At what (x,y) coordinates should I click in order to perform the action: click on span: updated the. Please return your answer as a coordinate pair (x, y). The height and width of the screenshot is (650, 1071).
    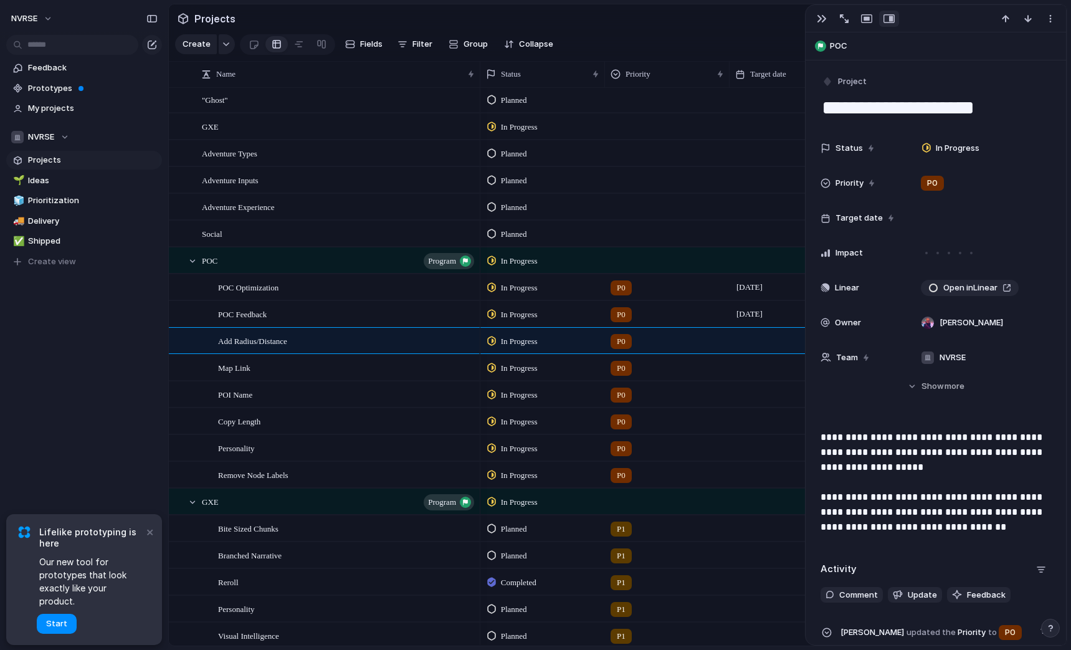
    Looking at the image, I should click on (931, 632).